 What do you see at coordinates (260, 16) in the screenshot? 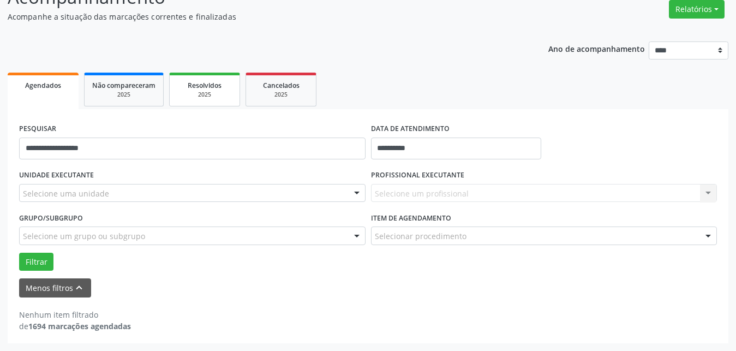
I see `p: Acompanhe a situação das marcações correntes e finalizadas` at bounding box center [260, 16].